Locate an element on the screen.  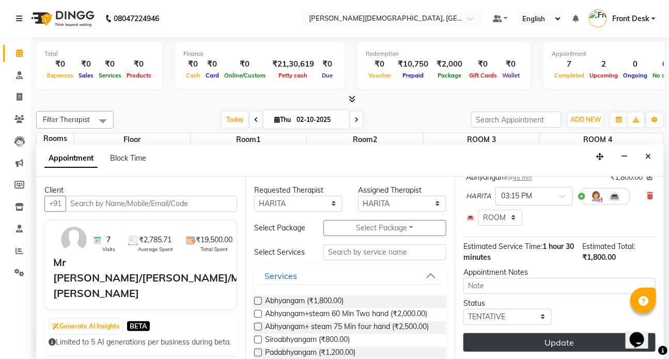
div: Limited to 5 AI generations per business during beta. is located at coordinates (140, 342).